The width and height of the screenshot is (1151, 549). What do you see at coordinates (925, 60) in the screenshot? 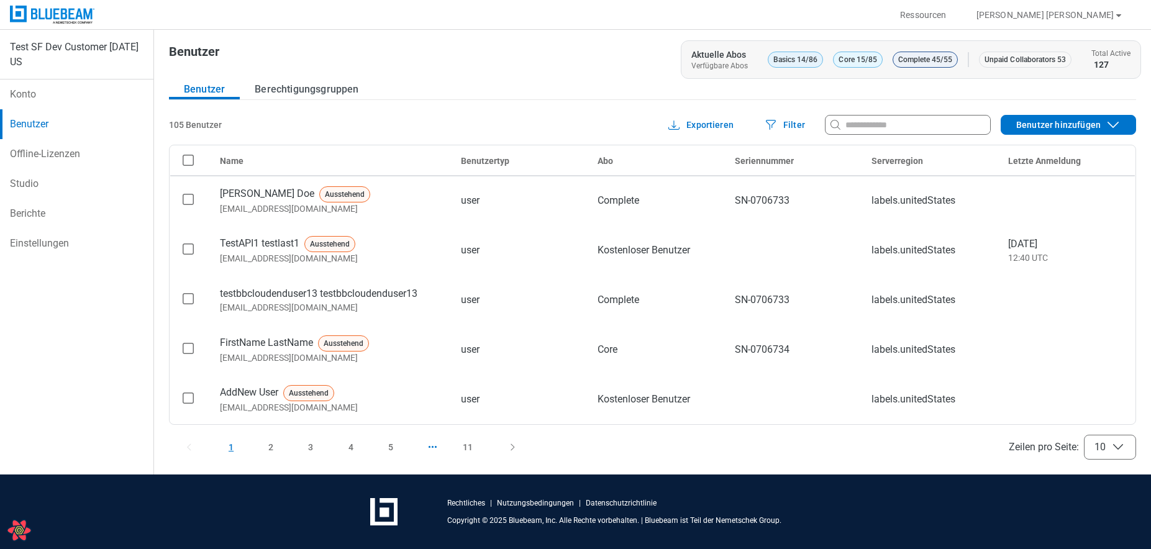
I see `p: Complete 45/55` at bounding box center [925, 60].